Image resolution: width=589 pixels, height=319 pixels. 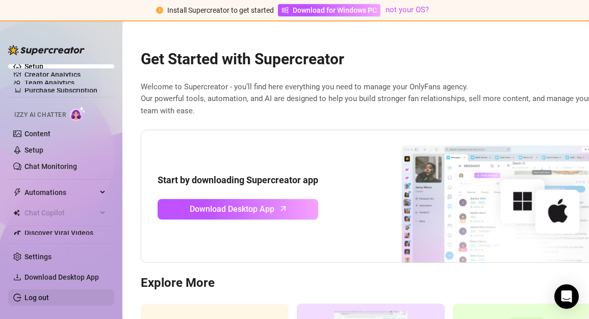 I want to click on a: Chat Monitoring, so click(x=50, y=166).